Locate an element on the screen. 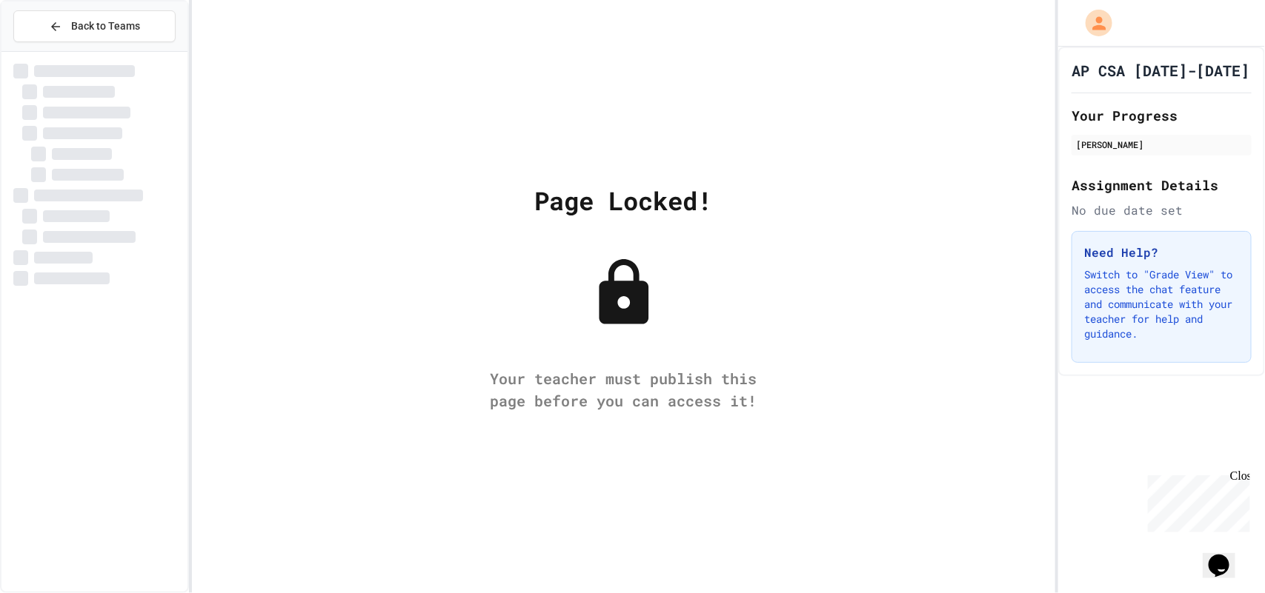  div: Page Locked! is located at coordinates (624, 200).